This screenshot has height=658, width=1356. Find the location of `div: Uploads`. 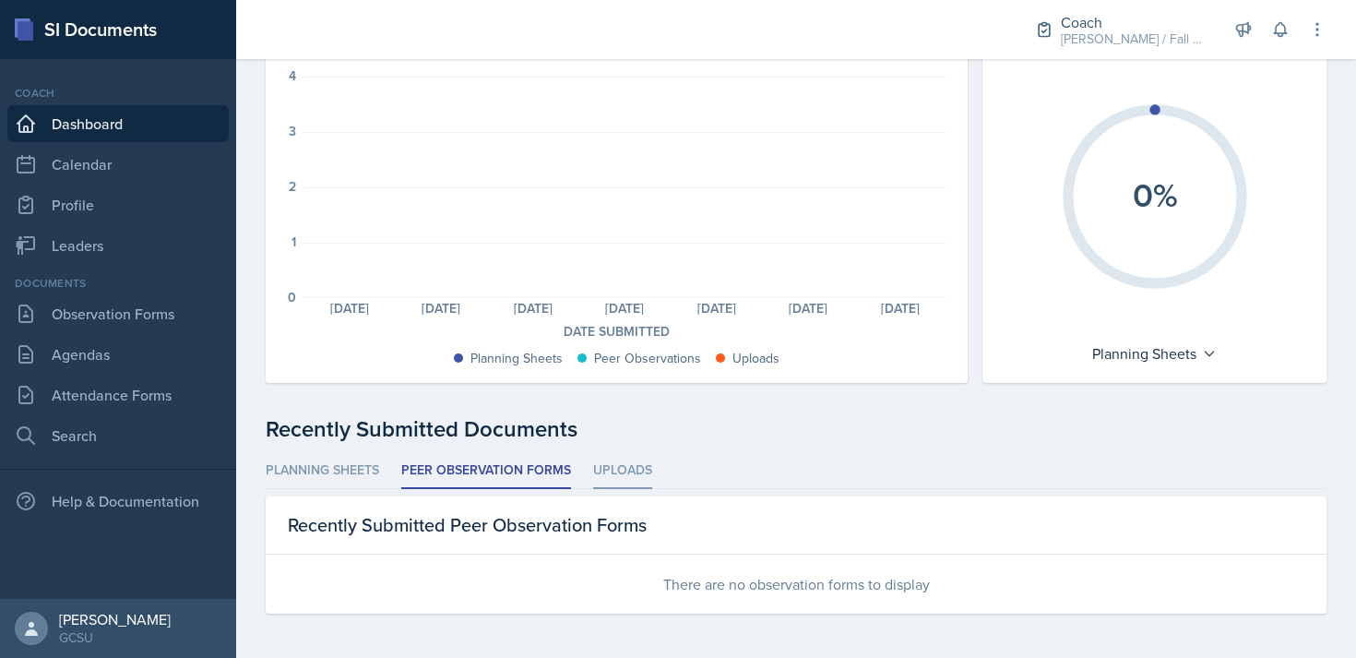

div: Uploads is located at coordinates (755, 358).